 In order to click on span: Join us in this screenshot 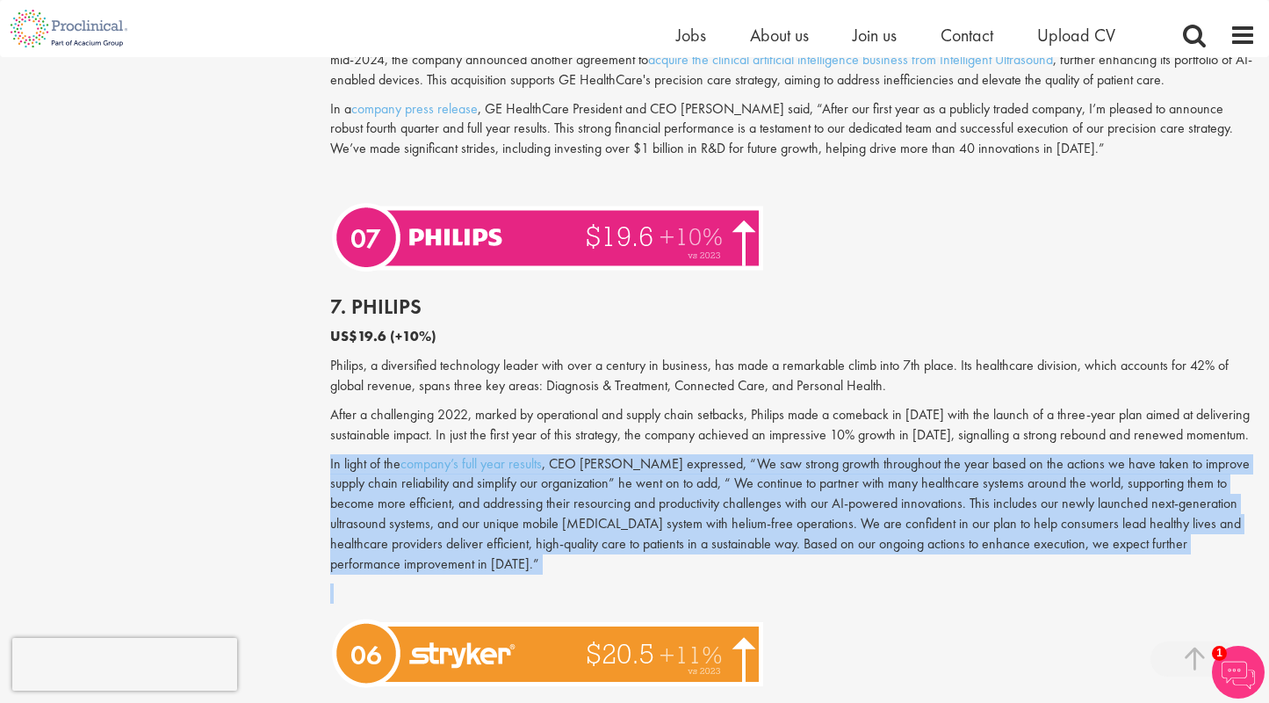, I will do `click(875, 35)`.